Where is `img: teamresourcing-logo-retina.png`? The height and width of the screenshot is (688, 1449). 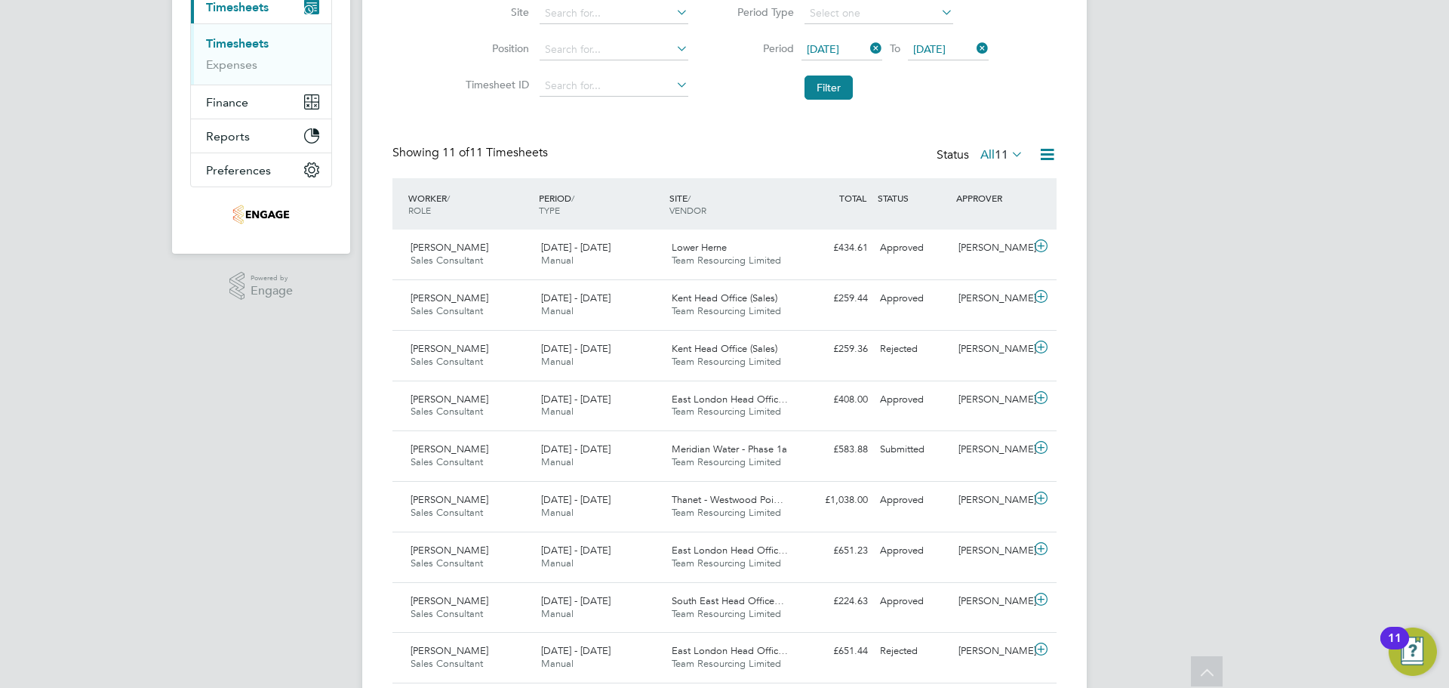
img: teamresourcing-logo-retina.png is located at coordinates (261, 214).